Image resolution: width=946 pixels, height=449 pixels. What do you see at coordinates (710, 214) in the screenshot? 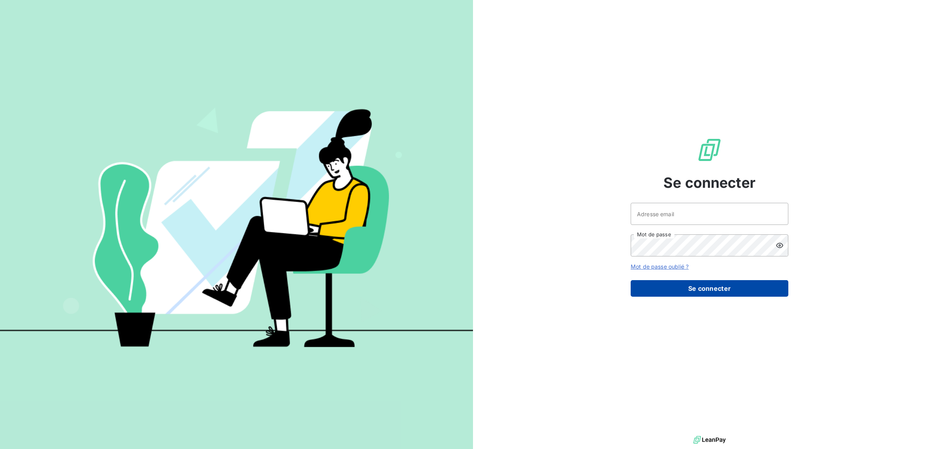
I see `input: placeholder` at bounding box center [710, 214].